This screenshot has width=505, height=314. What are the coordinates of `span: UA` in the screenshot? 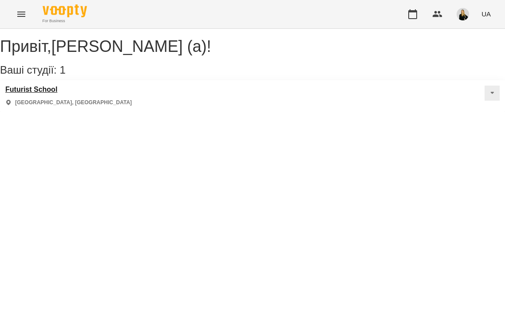 It's located at (486, 14).